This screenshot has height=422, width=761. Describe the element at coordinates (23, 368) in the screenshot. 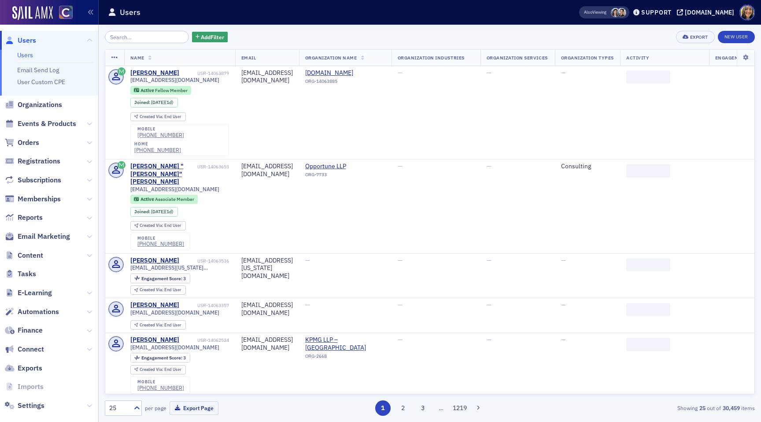

I see `a: Exports` at that location.